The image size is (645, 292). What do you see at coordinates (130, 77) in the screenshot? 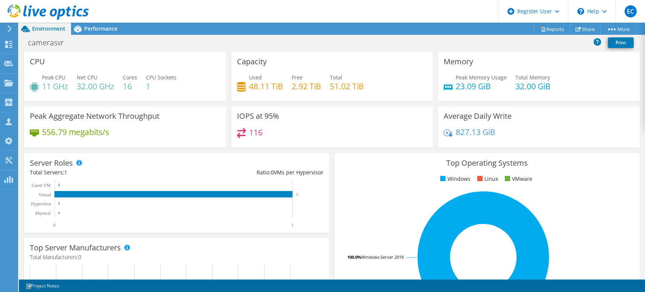
I see `span: Cores` at bounding box center [130, 77].